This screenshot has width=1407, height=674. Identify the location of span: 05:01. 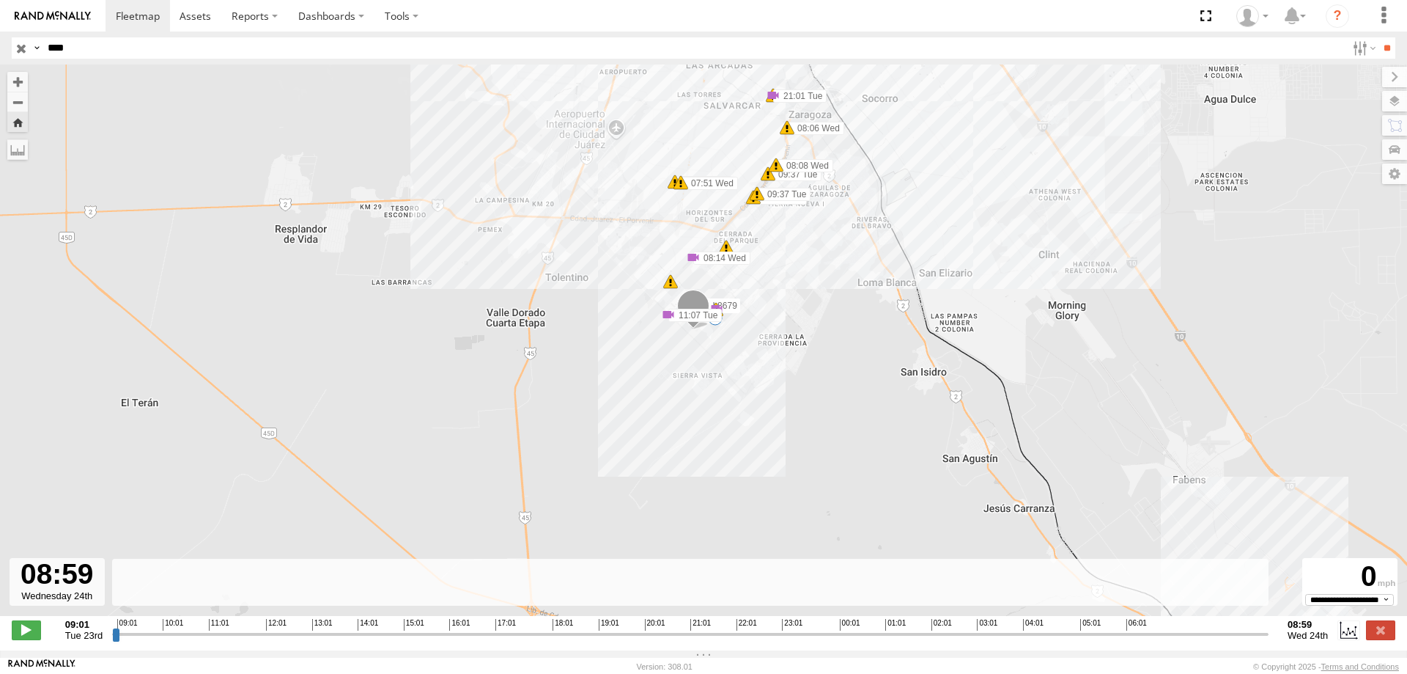
(1091, 624).